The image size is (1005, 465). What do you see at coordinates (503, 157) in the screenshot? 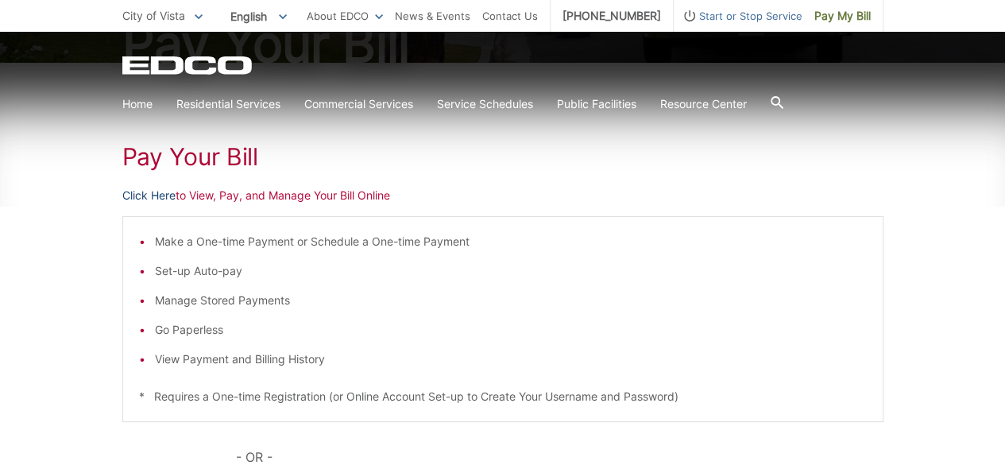
I see `h1: Pay Your Bill` at bounding box center [503, 157].